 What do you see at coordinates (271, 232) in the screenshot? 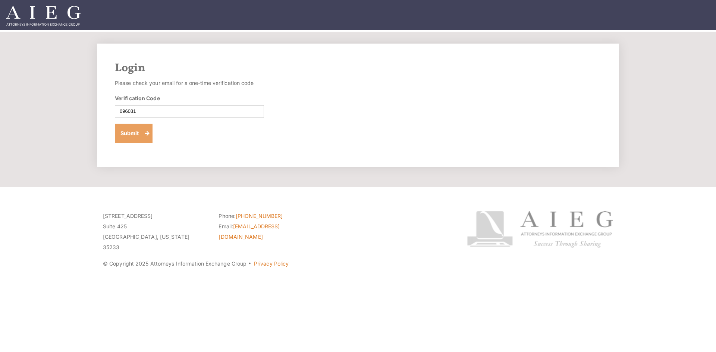
I see `li: Email:` at bounding box center [271, 232].